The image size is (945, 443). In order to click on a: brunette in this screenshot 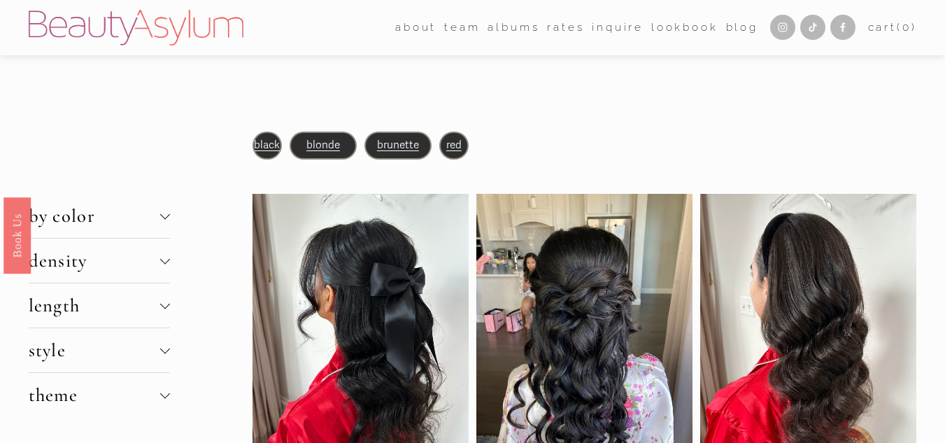, I will do `click(398, 145)`.